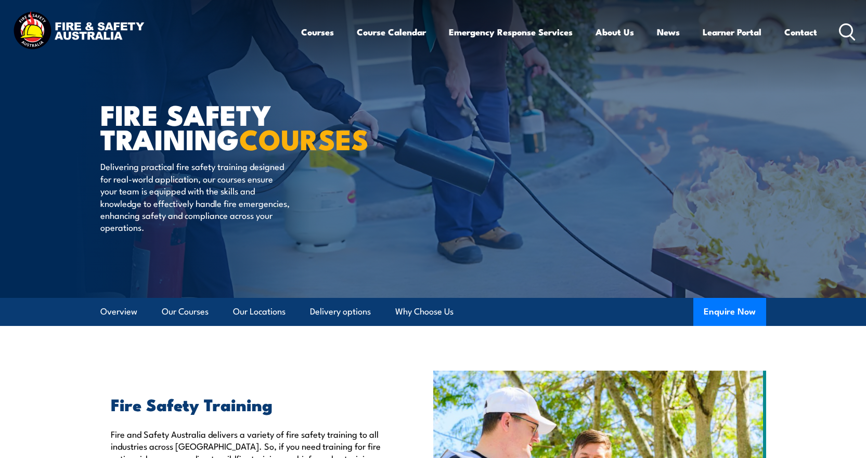 Image resolution: width=866 pixels, height=458 pixels. Describe the element at coordinates (669, 32) in the screenshot. I see `a: News` at that location.